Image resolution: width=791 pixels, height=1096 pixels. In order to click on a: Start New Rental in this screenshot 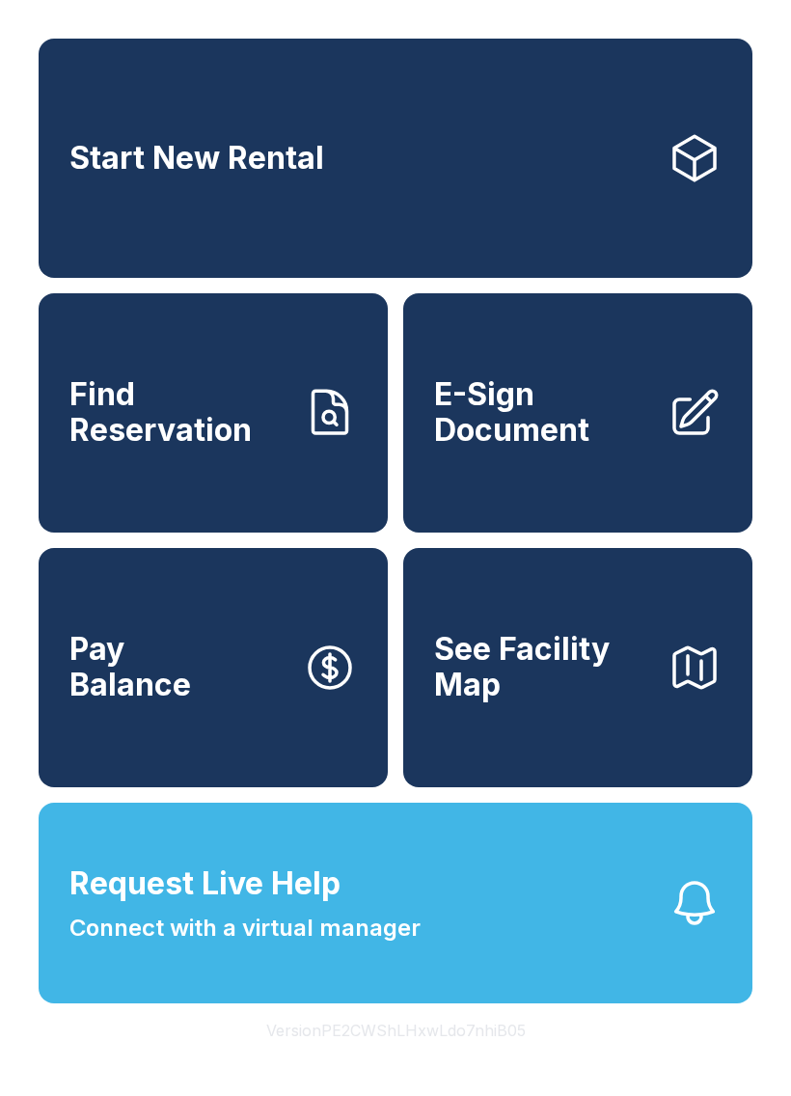, I will do `click(395, 158)`.